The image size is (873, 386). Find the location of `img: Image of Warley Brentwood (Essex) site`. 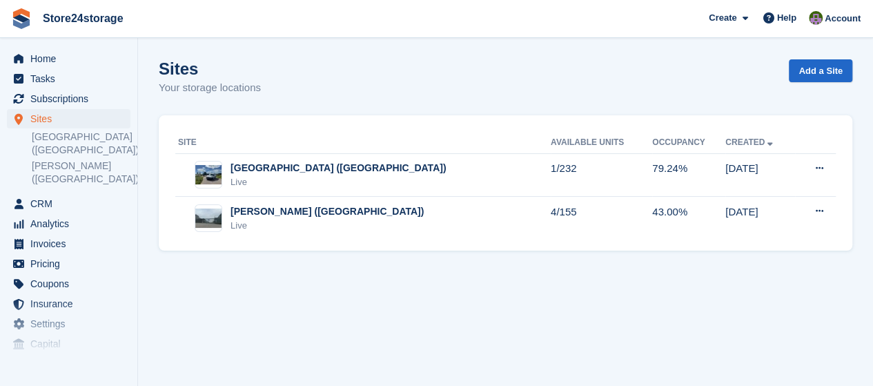

img: Image of Warley Brentwood (Essex) site is located at coordinates (208, 218).